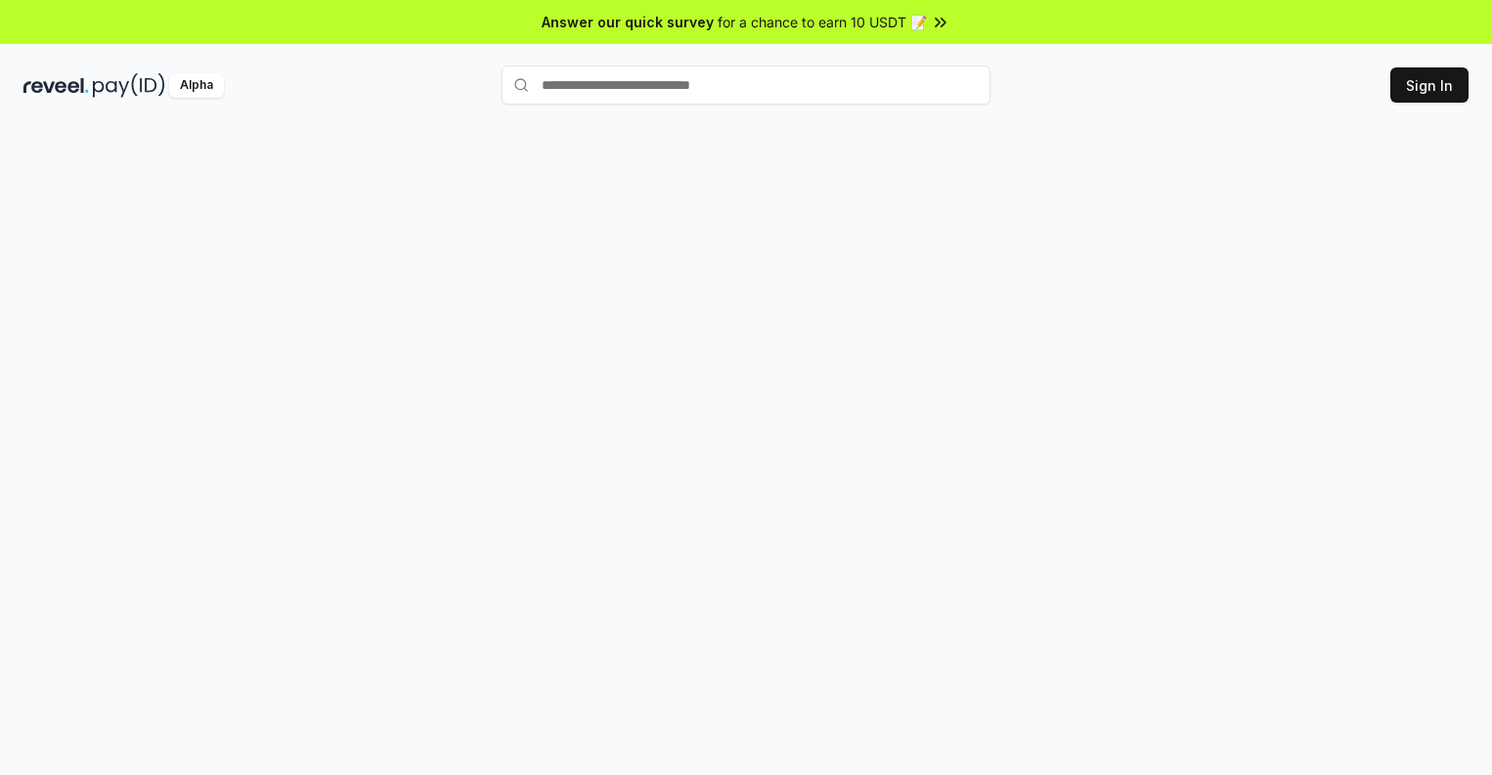 The width and height of the screenshot is (1492, 775). I want to click on img: reveel_dark, so click(56, 85).